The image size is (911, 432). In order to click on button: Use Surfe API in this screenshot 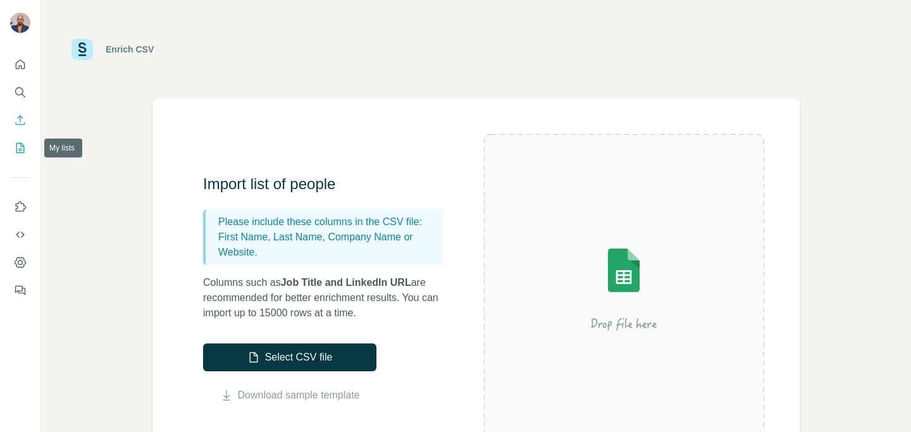, I will do `click(20, 235)`.